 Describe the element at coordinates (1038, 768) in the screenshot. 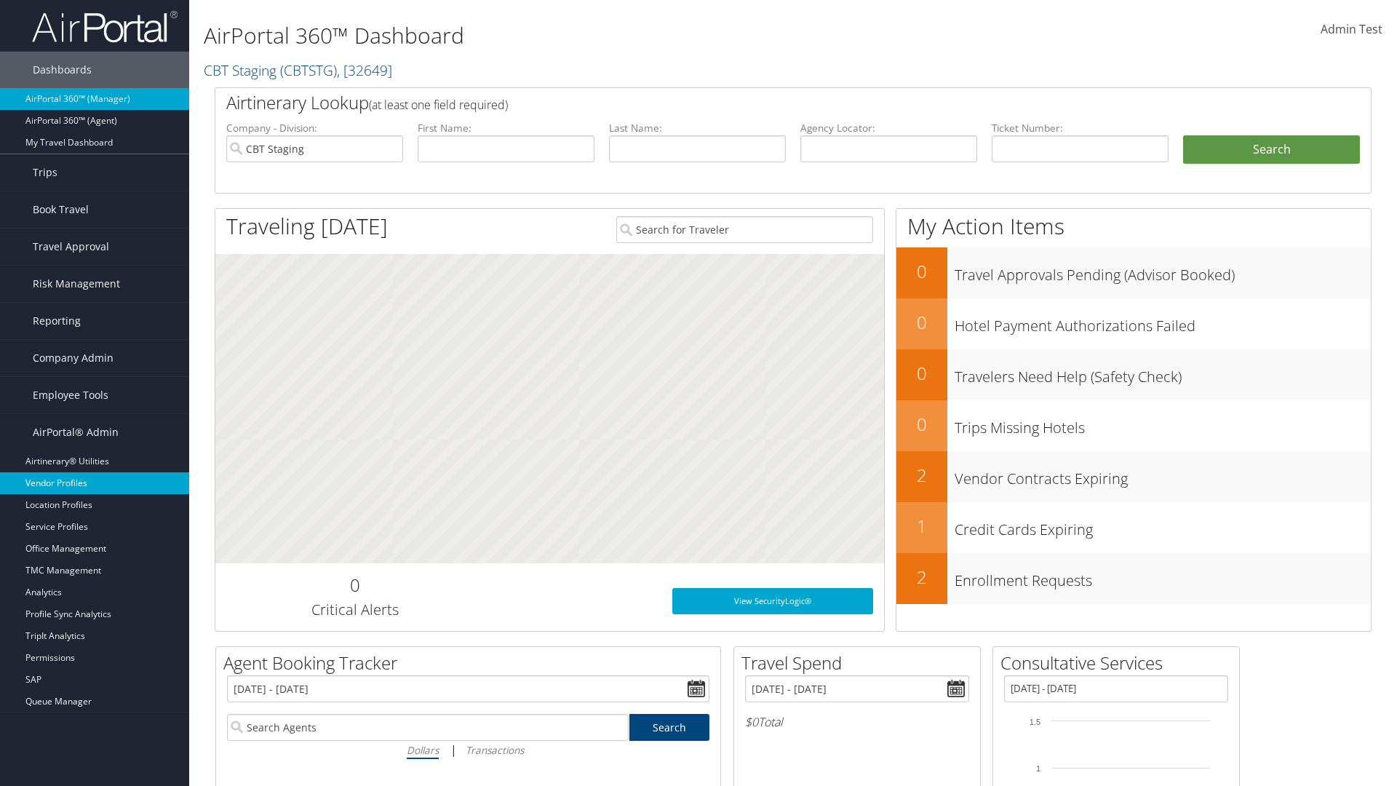

I see `tspan: 1` at that location.